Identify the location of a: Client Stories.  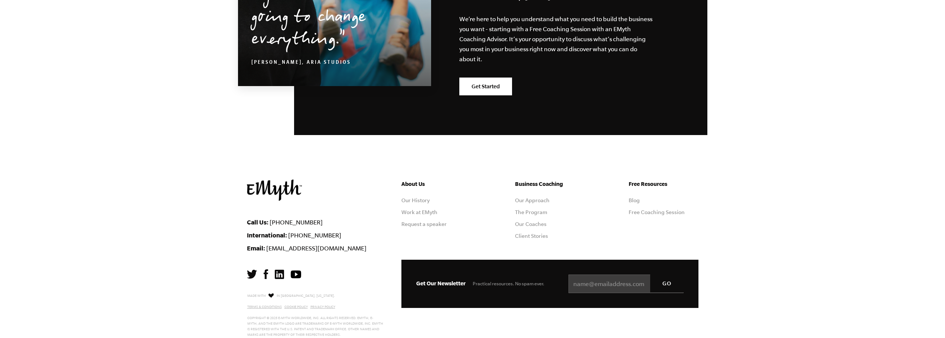
(531, 236).